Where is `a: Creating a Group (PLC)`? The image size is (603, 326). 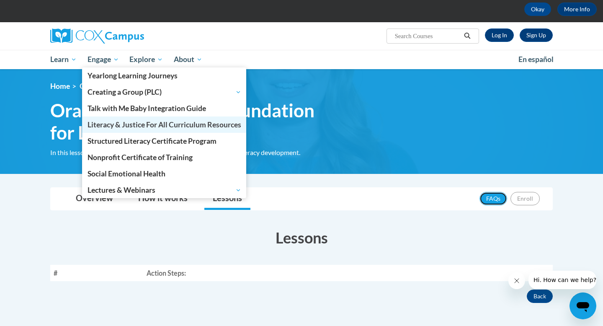 a: Creating a Group (PLC) is located at coordinates (164, 92).